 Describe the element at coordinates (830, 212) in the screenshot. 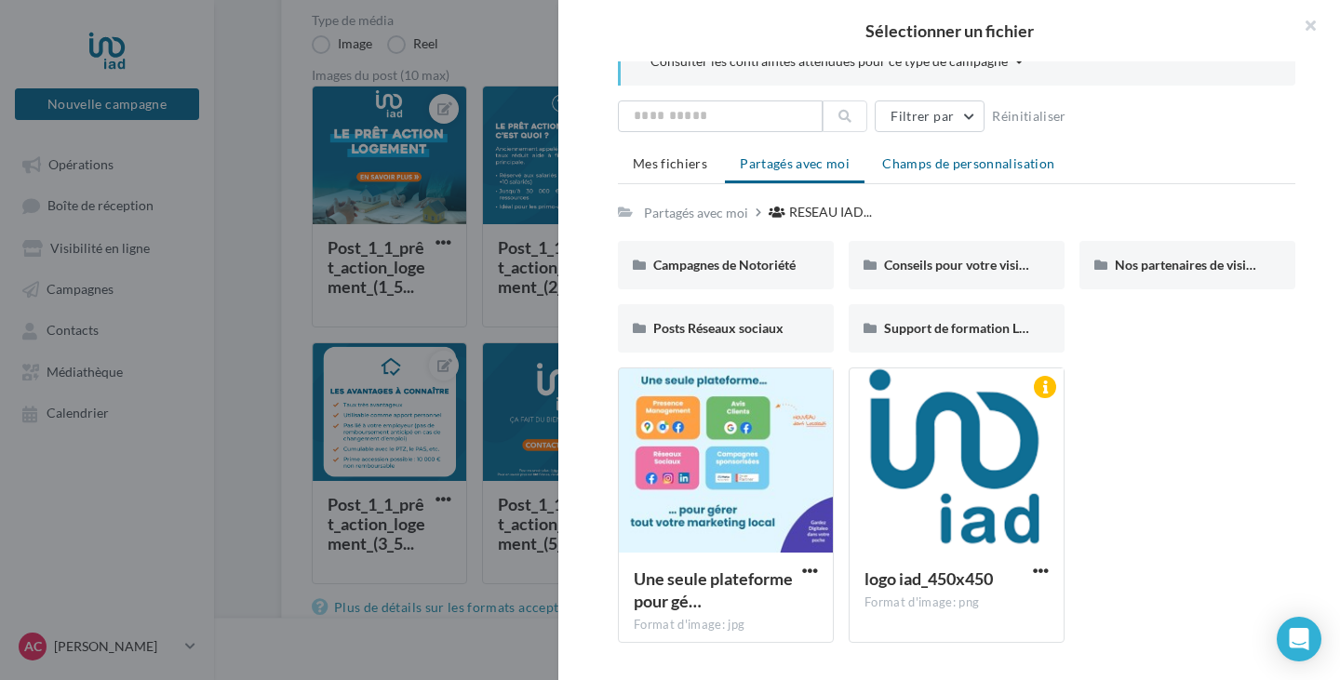

I see `span: RESEAU IAD...` at that location.